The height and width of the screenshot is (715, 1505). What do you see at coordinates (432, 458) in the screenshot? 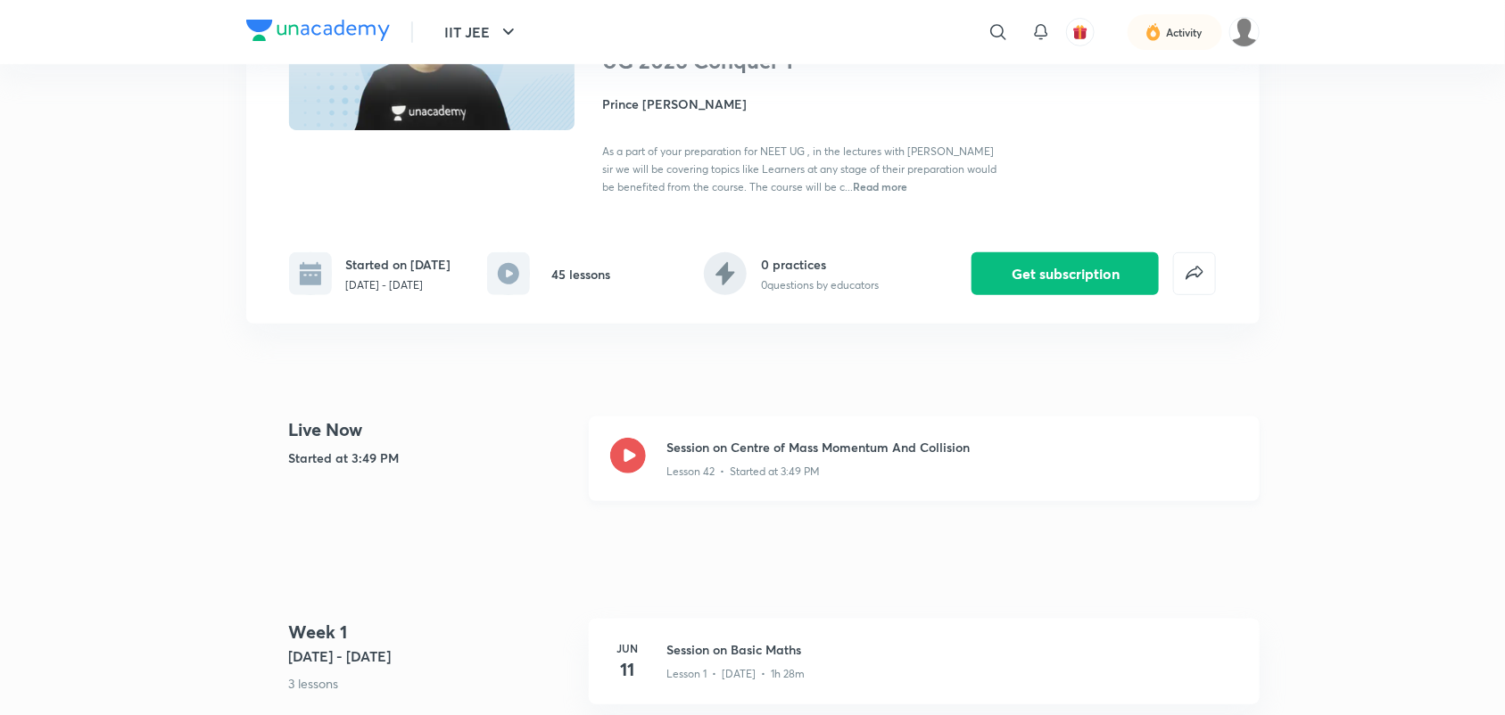
I see `h5: Started at 3:49 PM` at bounding box center [432, 458].